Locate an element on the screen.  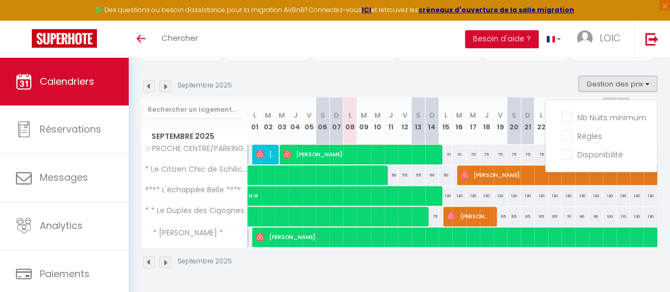
th: 14 is located at coordinates (432, 121).